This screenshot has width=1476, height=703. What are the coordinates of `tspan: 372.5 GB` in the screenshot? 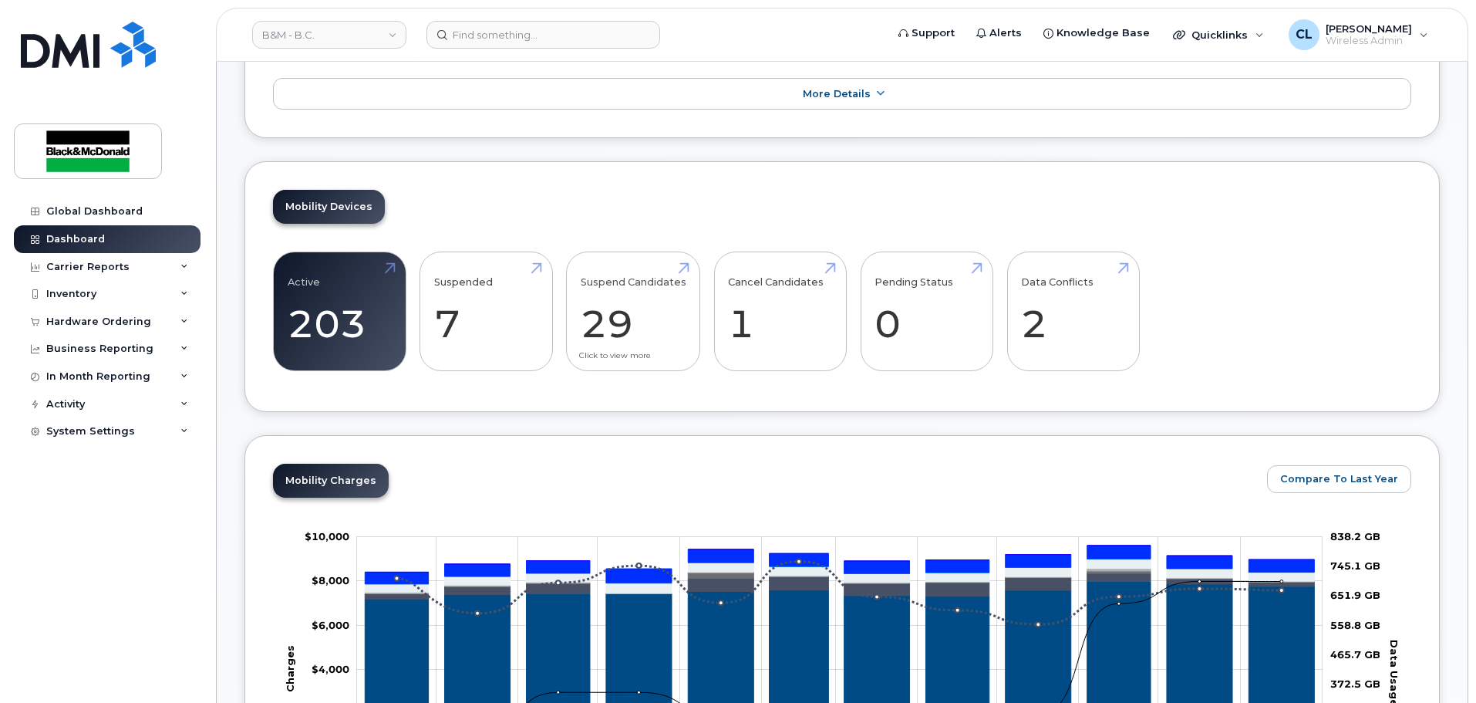 It's located at (1355, 683).